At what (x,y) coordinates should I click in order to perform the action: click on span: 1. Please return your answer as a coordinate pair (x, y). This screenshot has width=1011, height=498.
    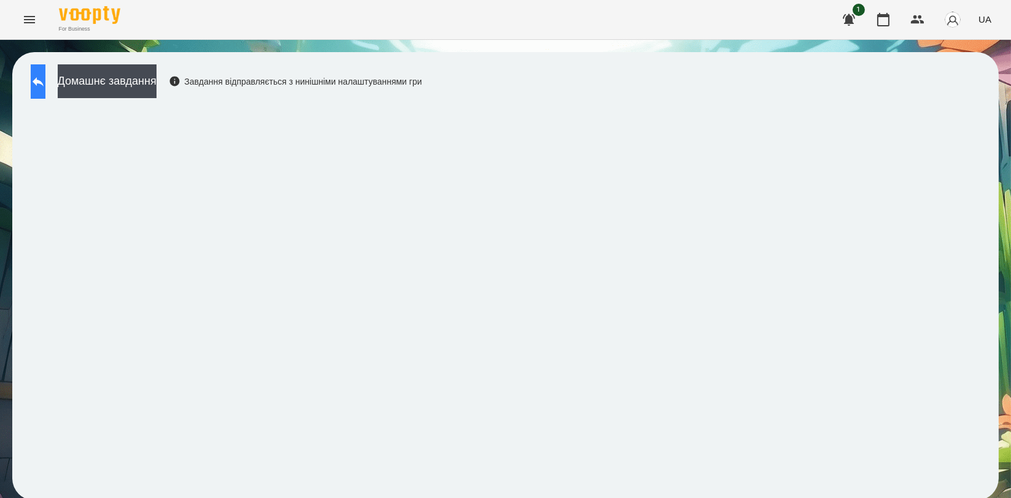
    Looking at the image, I should click on (859, 10).